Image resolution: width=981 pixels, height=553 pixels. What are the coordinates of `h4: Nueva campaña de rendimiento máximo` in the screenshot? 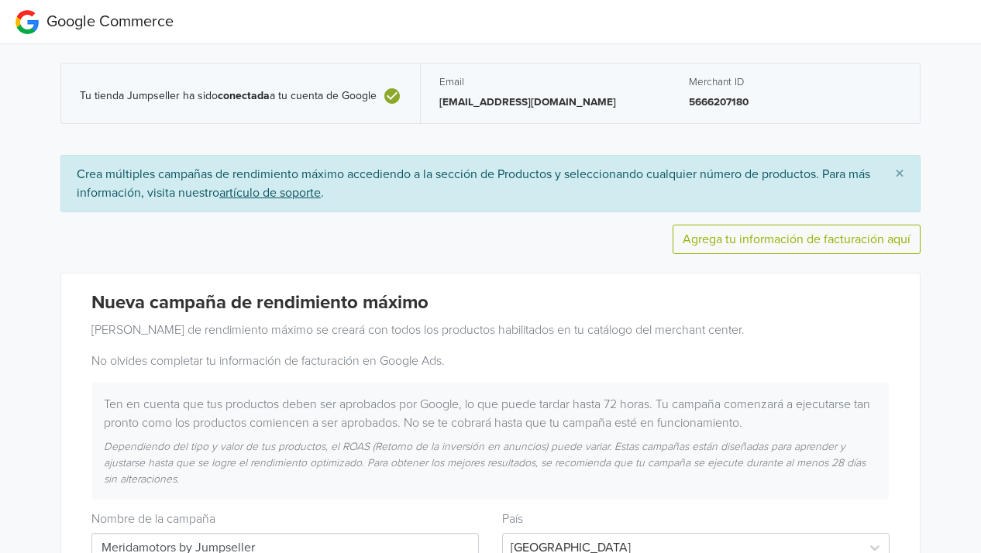 It's located at (490, 303).